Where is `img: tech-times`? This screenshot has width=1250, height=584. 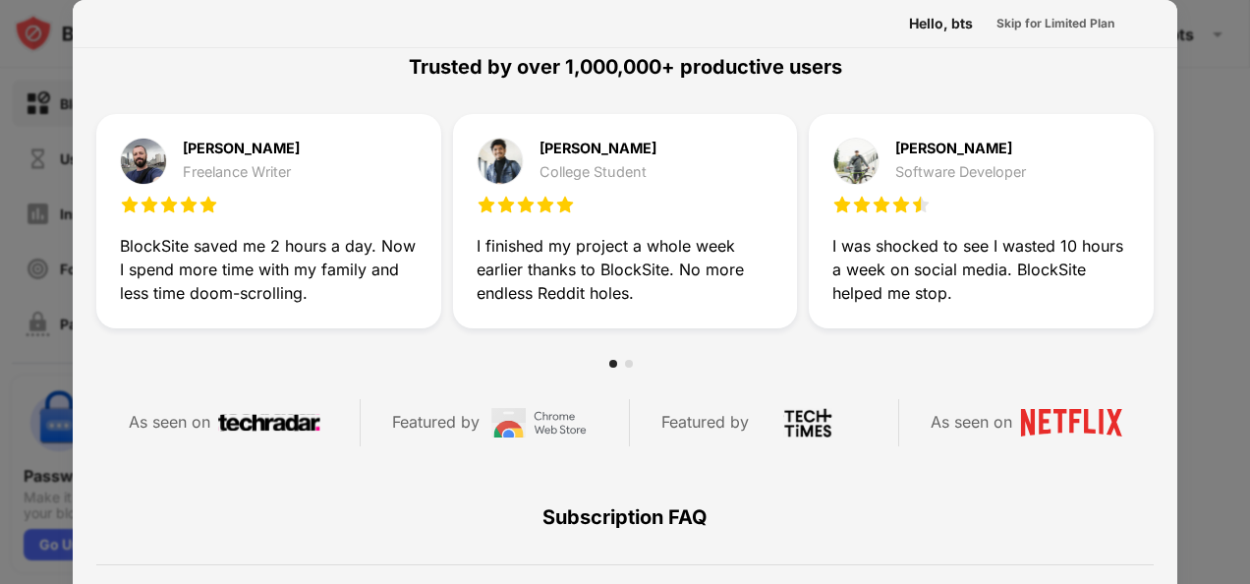
img: tech-times is located at coordinates (808, 423).